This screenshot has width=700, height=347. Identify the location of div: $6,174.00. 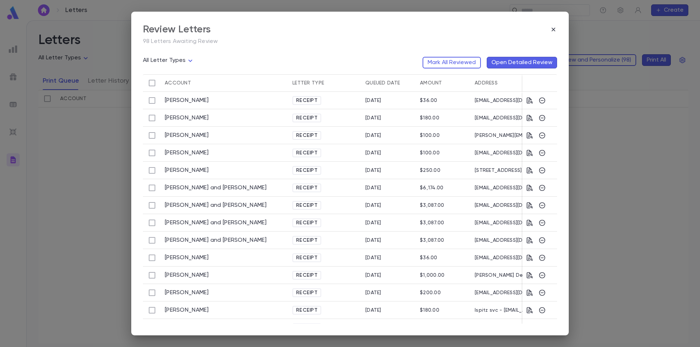
(432, 188).